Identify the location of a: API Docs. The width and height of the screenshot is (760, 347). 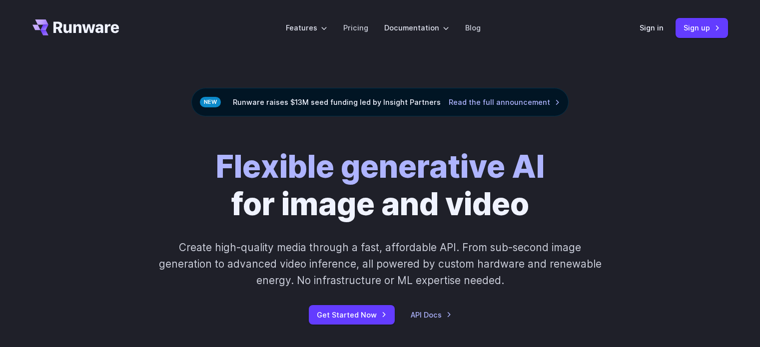
(431, 315).